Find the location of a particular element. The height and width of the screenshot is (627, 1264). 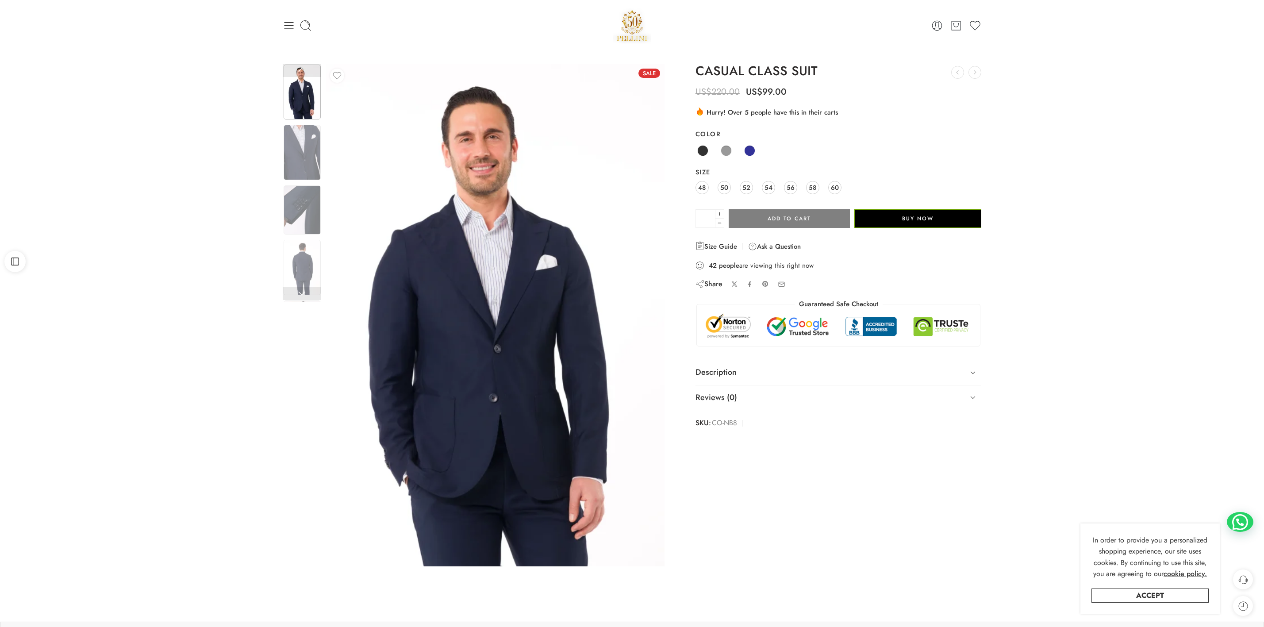

a: Cart is located at coordinates (956, 26).